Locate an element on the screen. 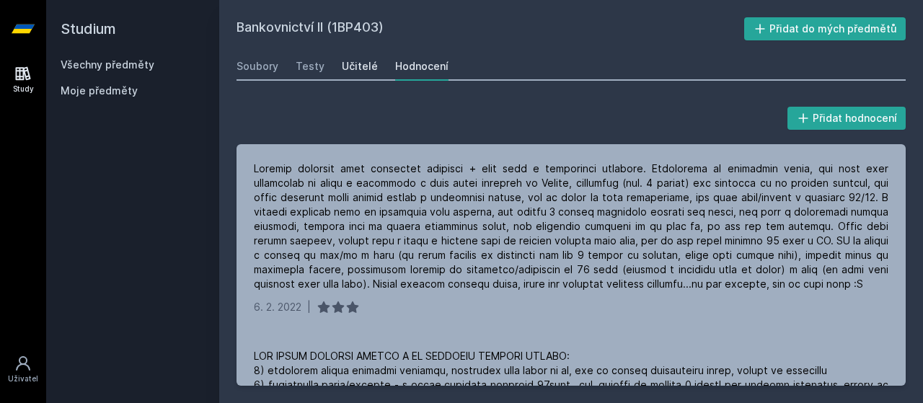  a: Přidat hodnocení is located at coordinates (846, 118).